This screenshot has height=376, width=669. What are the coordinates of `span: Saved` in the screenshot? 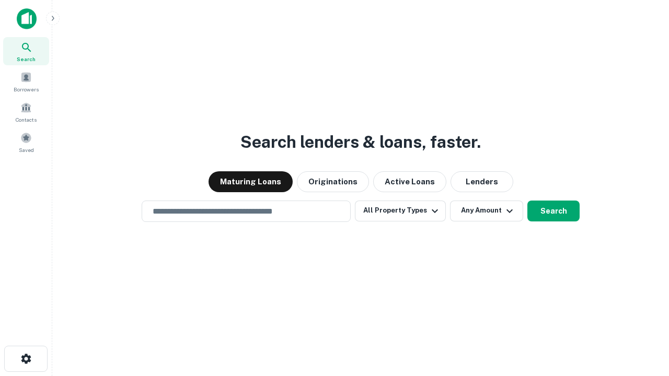 It's located at (26, 150).